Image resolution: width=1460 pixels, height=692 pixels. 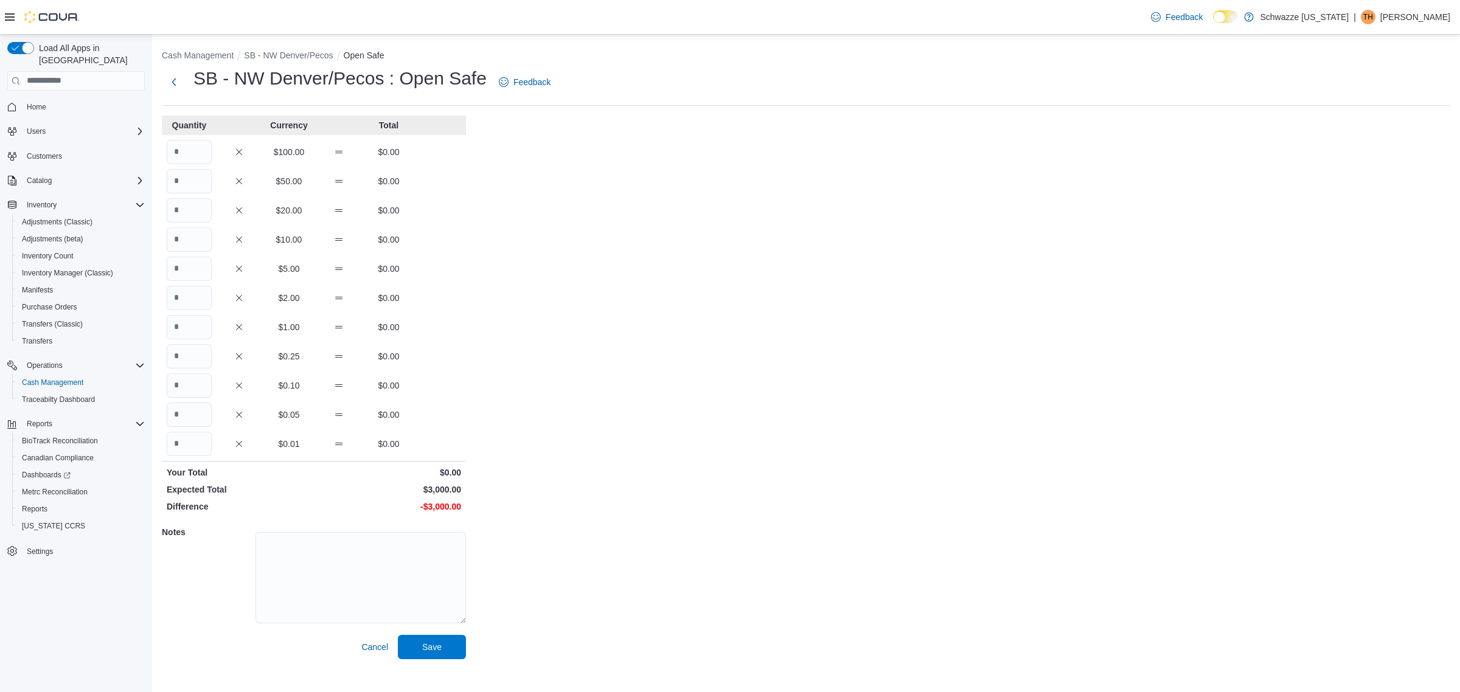 I want to click on a: Manifests, so click(x=37, y=290).